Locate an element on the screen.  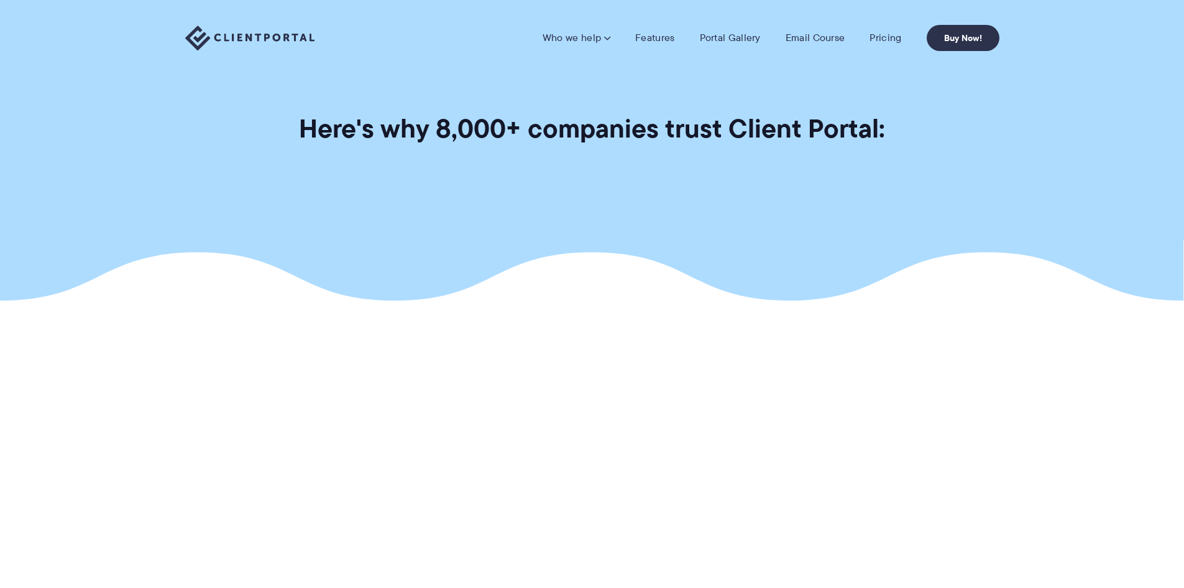
a: Buy Now! is located at coordinates (963, 38).